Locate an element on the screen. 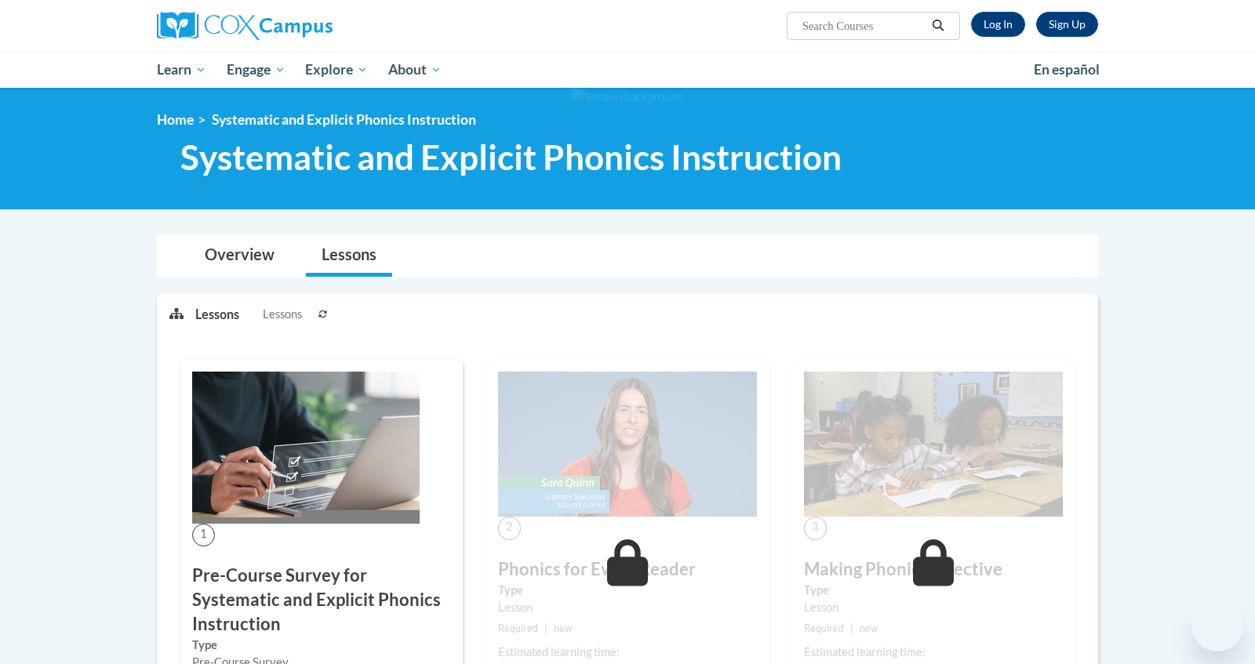  a: Learn is located at coordinates (181, 70).